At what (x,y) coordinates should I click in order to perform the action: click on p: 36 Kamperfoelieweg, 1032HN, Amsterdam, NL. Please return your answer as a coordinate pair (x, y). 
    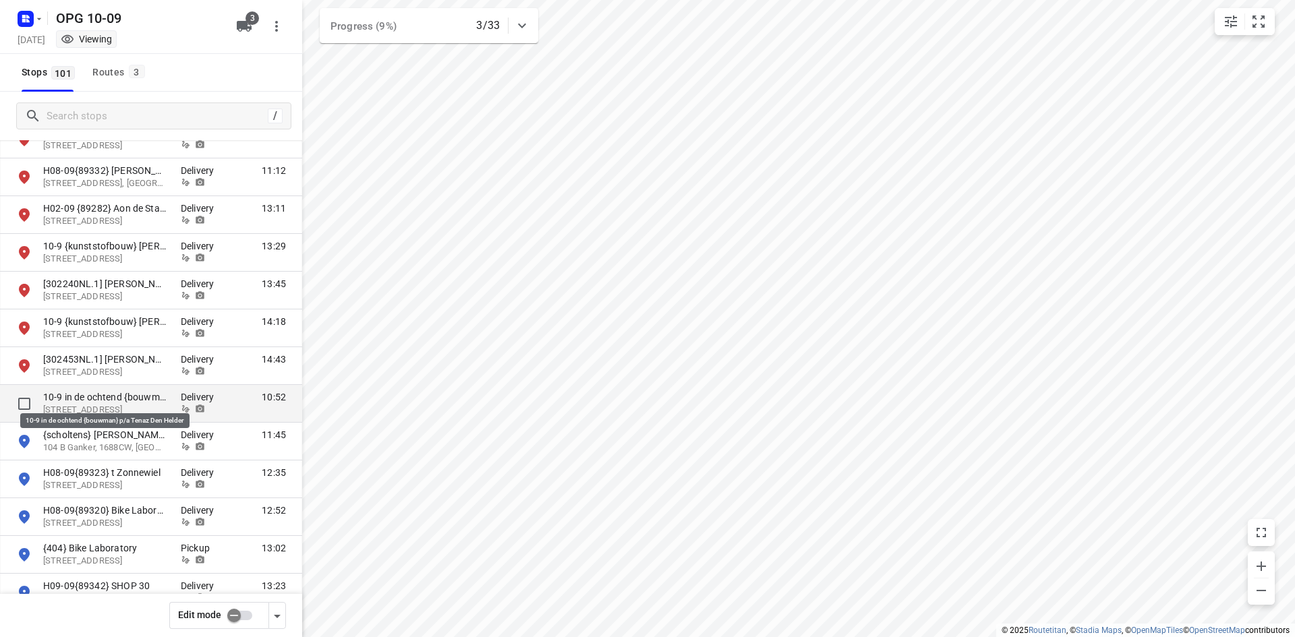
    Looking at the image, I should click on (105, 561).